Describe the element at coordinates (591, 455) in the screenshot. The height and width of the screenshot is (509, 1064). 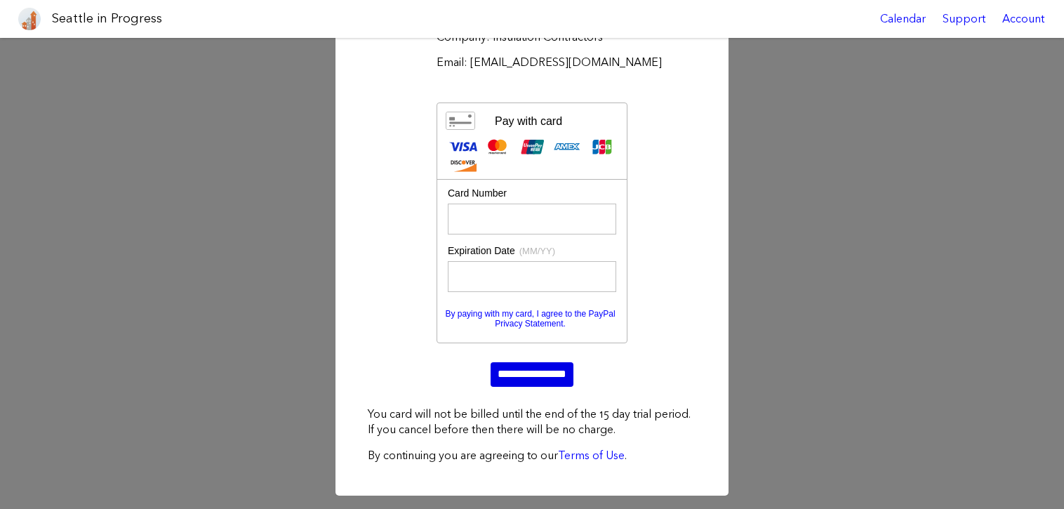
I see `a: Terms of Use` at that location.